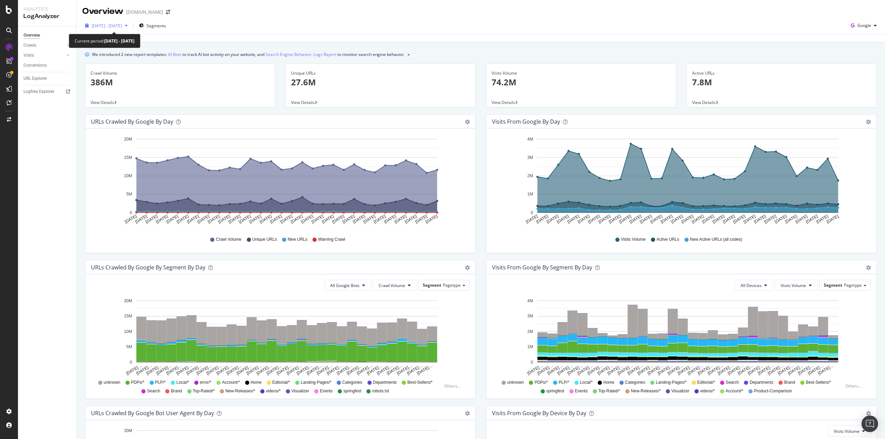 This screenshot has width=885, height=439. What do you see at coordinates (35, 65) in the screenshot?
I see `div: Conversions` at bounding box center [35, 65].